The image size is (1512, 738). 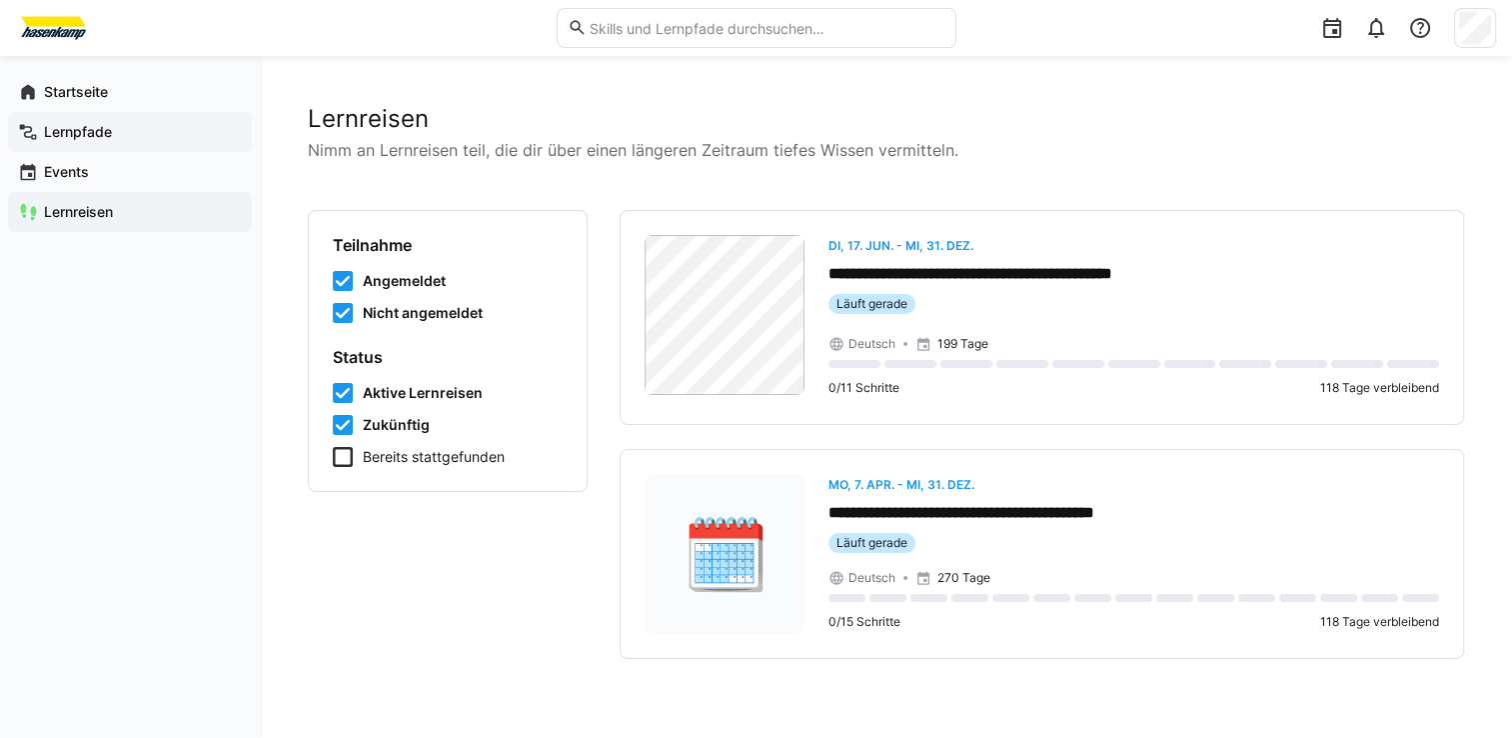 What do you see at coordinates (423, 393) in the screenshot?
I see `span: Aktive Lernreisen` at bounding box center [423, 393].